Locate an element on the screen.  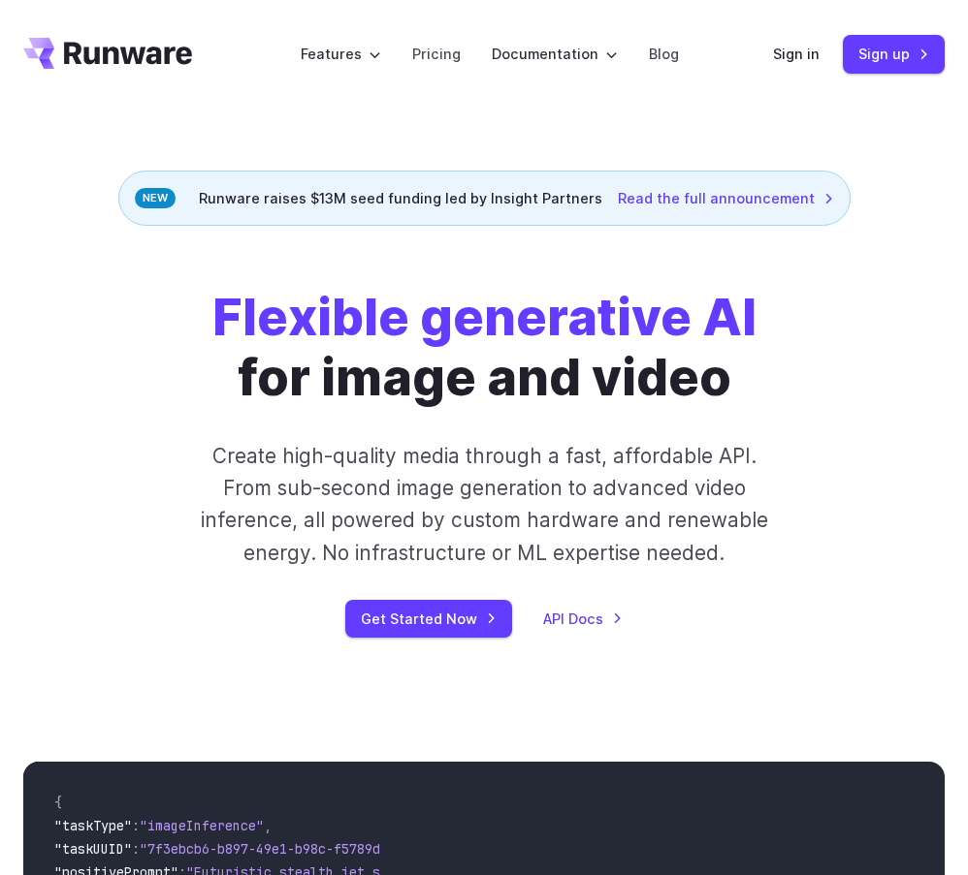
span: "taskUUID" is located at coordinates (93, 849).